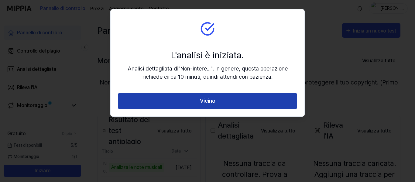 This screenshot has width=415, height=182. Describe the element at coordinates (208, 101) in the screenshot. I see `button: Vicino` at that location.